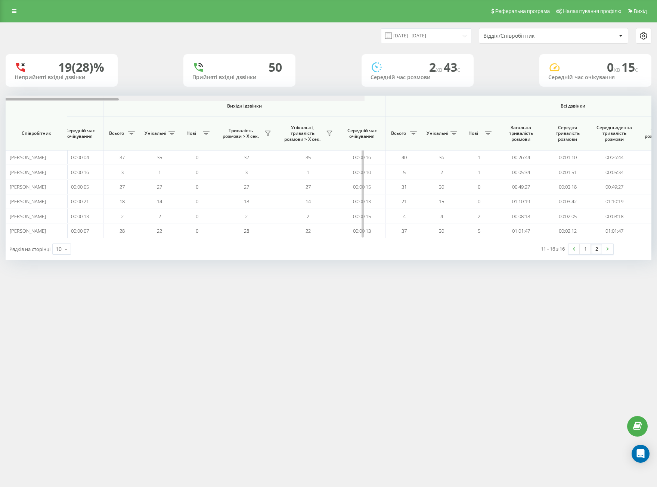  What do you see at coordinates (241, 133) in the screenshot?
I see `span: Тривалість розмови > Х сек.` at bounding box center [241, 133].